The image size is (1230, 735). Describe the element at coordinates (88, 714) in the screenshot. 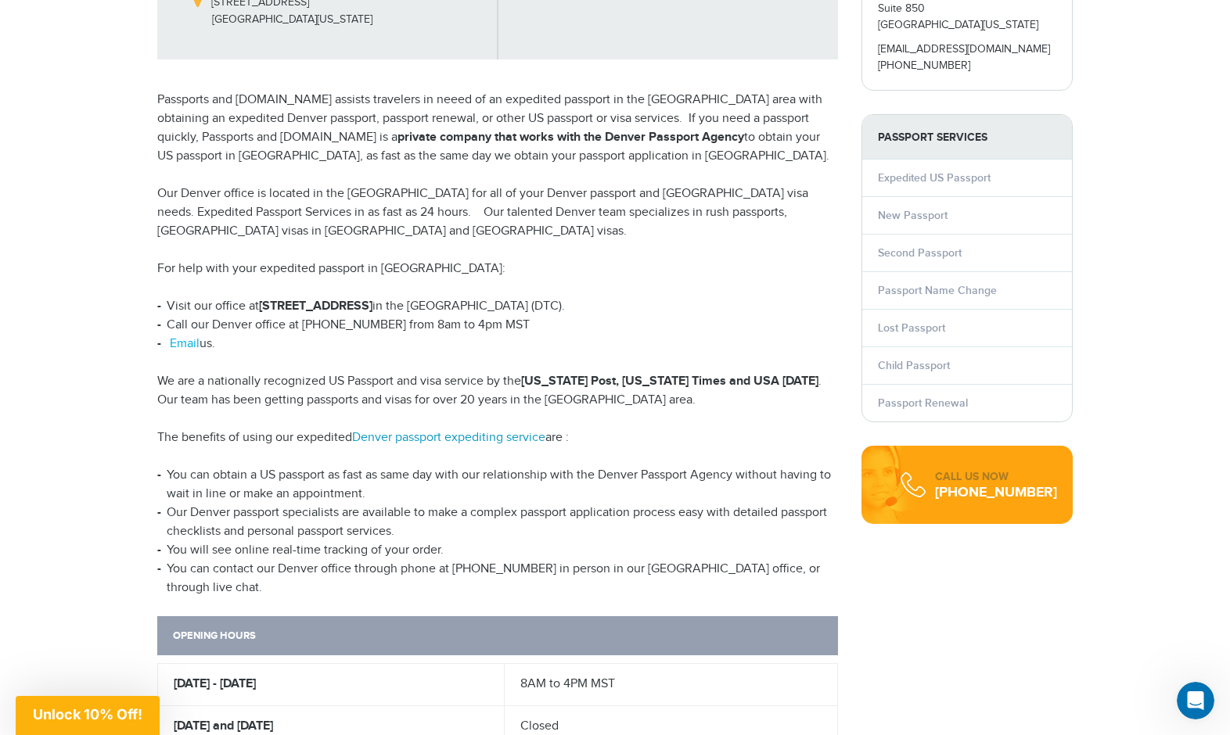

I see `span: Unlock 10% Off!` at that location.